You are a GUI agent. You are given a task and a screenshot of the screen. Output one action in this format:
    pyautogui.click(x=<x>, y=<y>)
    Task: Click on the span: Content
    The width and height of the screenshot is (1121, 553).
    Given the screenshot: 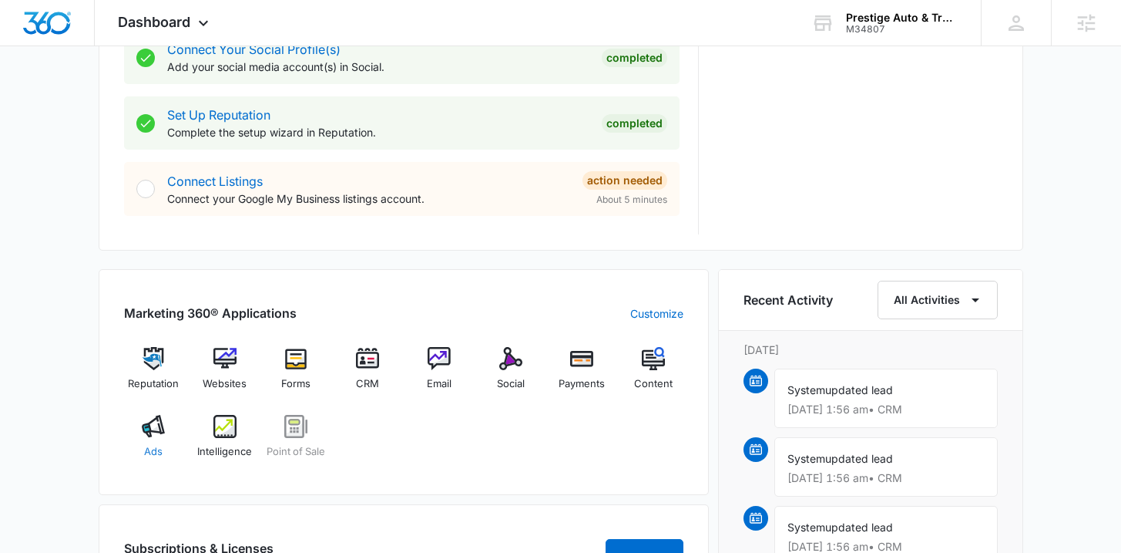 What is the action you would take?
    pyautogui.click(x=654, y=384)
    